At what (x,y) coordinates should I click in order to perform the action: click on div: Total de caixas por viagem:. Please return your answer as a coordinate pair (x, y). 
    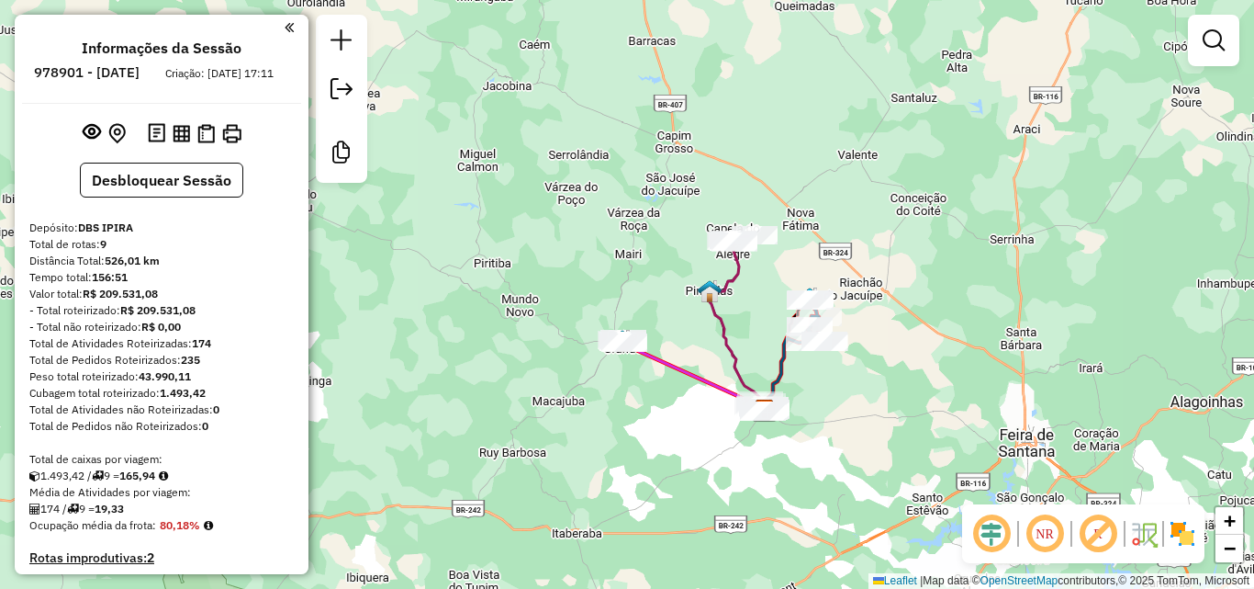
    Looking at the image, I should click on (162, 459).